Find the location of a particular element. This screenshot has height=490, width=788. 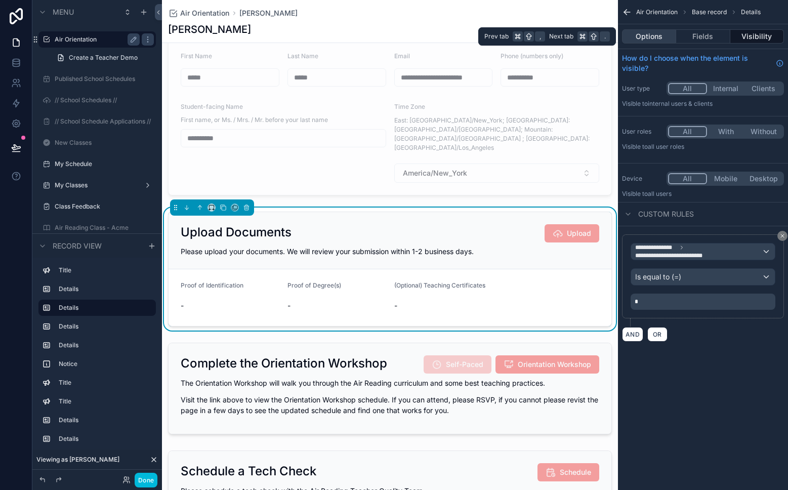

button: Without is located at coordinates (764, 132).